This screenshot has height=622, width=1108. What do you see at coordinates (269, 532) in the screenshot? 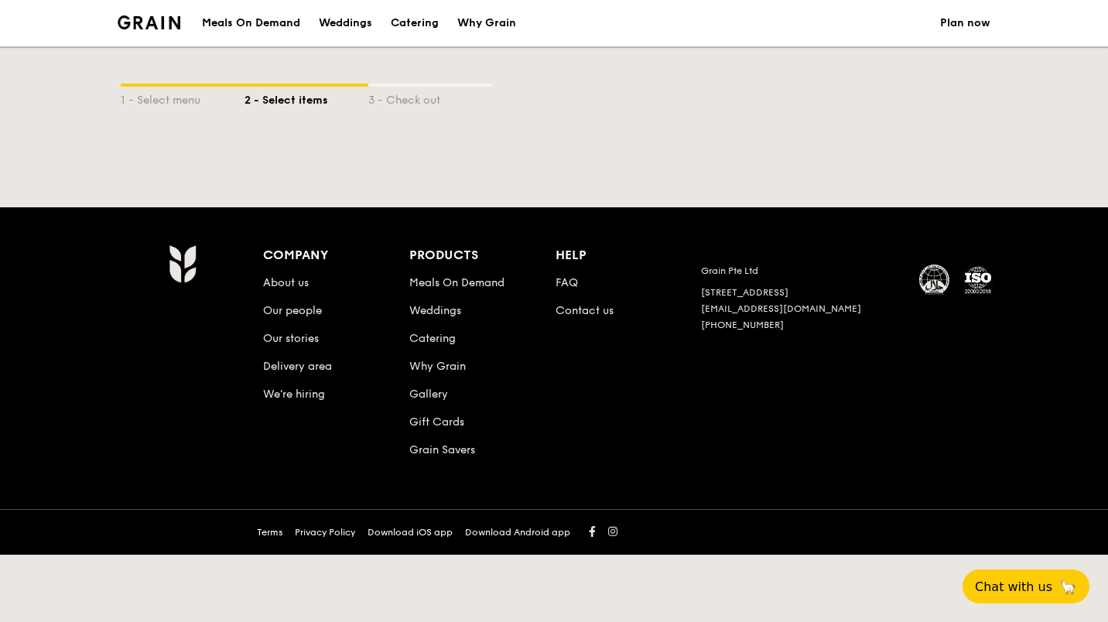
I see `a: Terms` at bounding box center [269, 532].